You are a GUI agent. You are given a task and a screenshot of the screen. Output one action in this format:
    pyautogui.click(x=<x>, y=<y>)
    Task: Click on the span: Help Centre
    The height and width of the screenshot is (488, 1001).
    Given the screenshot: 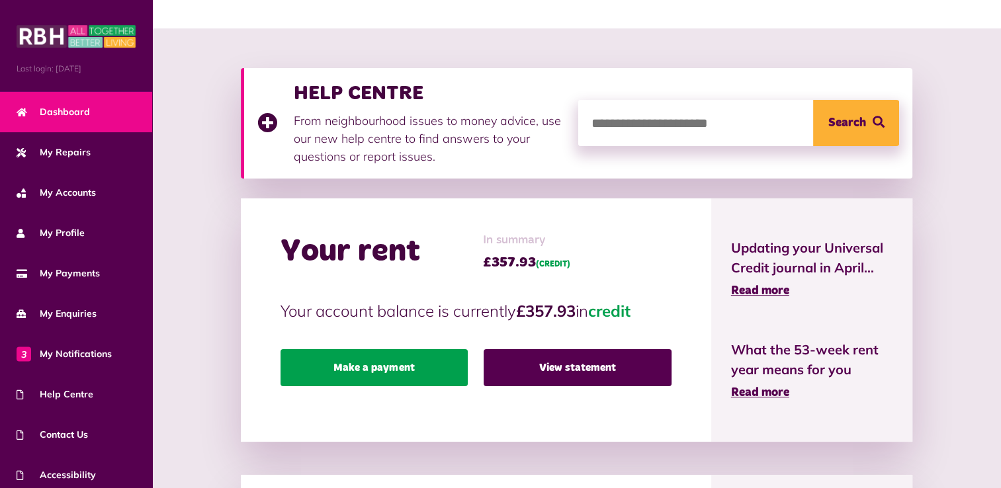 What is the action you would take?
    pyautogui.click(x=55, y=394)
    